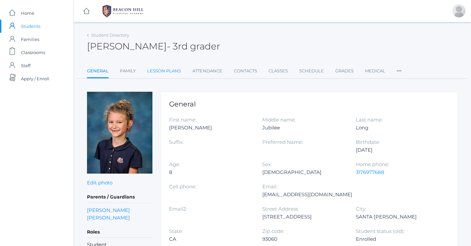 This screenshot has height=246, width=471. I want to click on label: Preferred Name:, so click(283, 142).